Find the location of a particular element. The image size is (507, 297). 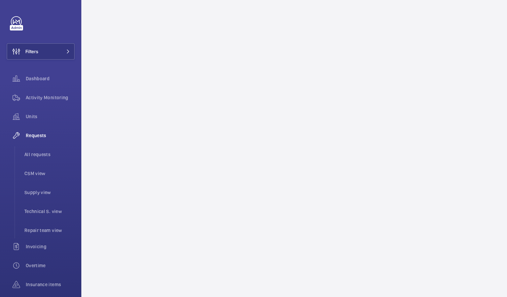

span: Activity Monitoring is located at coordinates (50, 98).